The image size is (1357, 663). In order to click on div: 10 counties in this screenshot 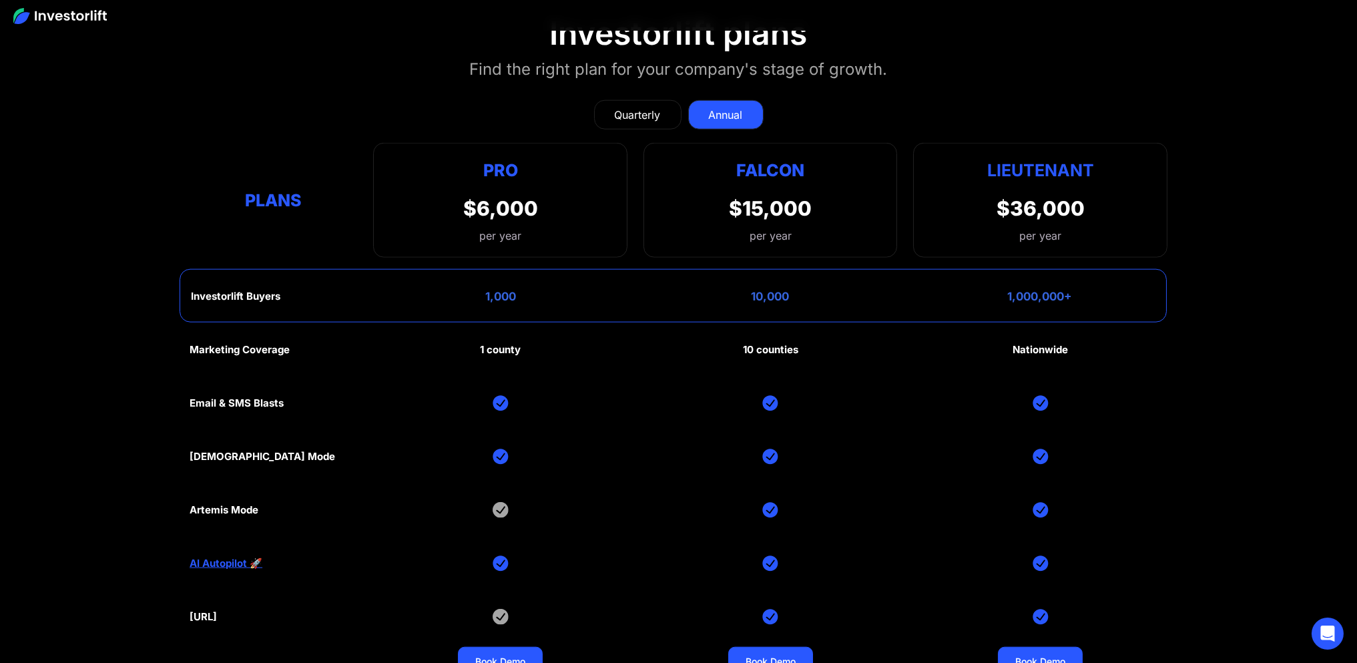, I will do `click(770, 350)`.